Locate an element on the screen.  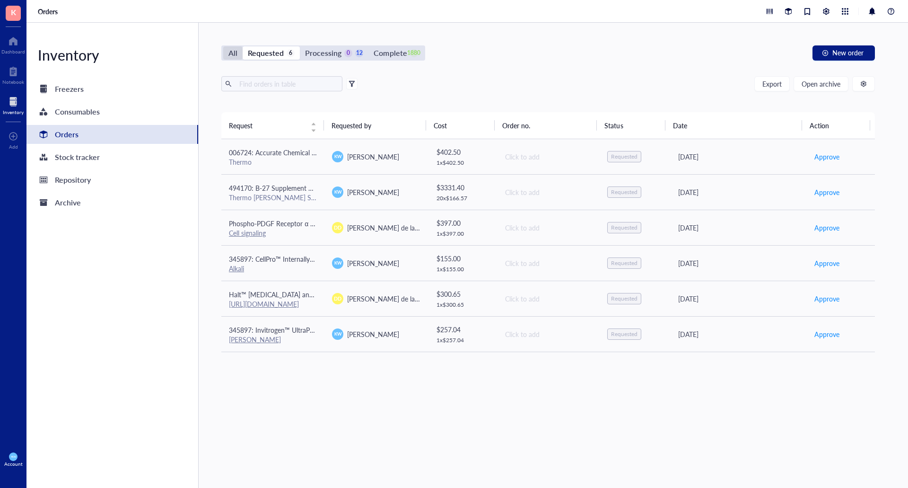
div: $ 402.50 is located at coordinates (463, 152).